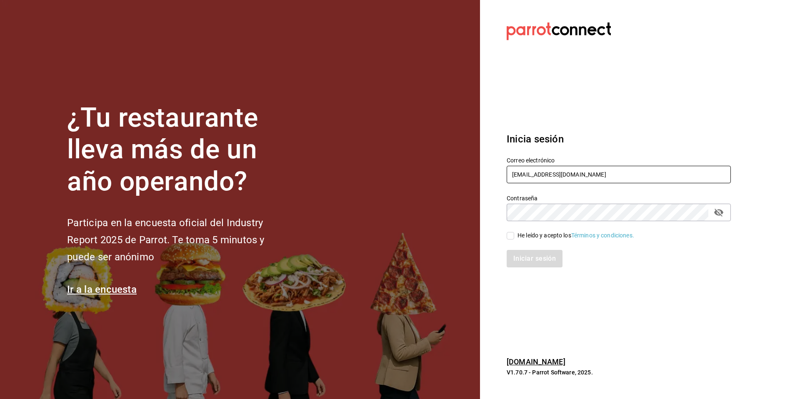 Image resolution: width=800 pixels, height=399 pixels. What do you see at coordinates (619, 175) in the screenshot?
I see `input: Ingresa tu correo electrónico` at bounding box center [619, 175].